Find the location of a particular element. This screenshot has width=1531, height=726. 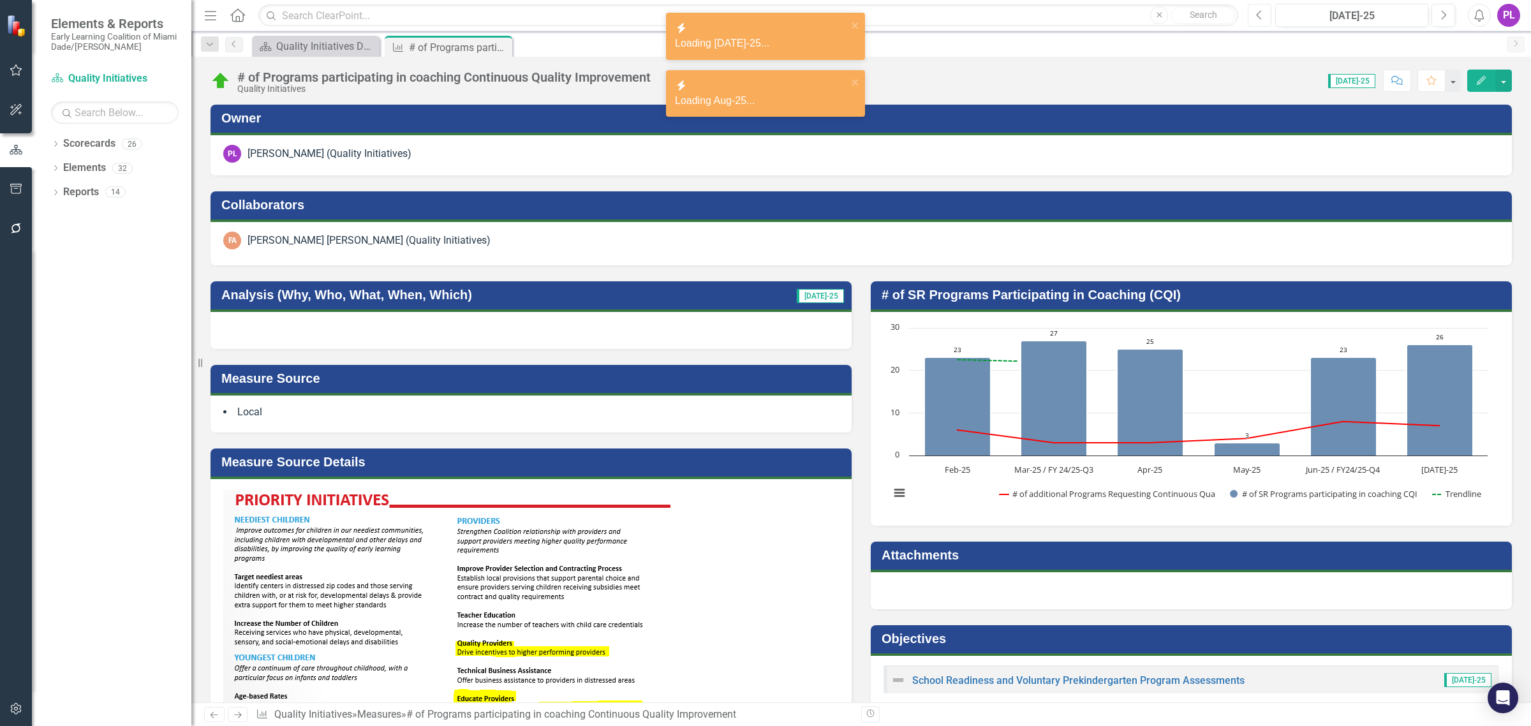

div: Loading Aug-25... is located at coordinates (761, 101).